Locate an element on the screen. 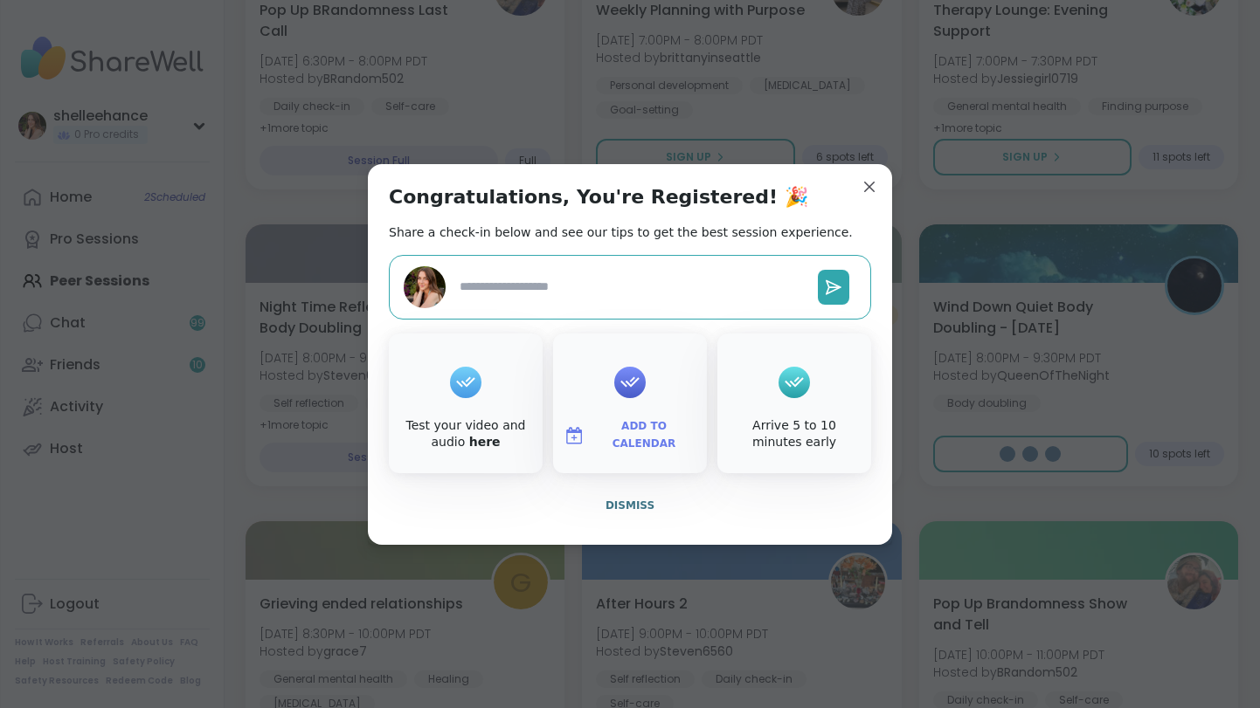 The width and height of the screenshot is (1260, 708). img: shelleehance is located at coordinates (425, 287).